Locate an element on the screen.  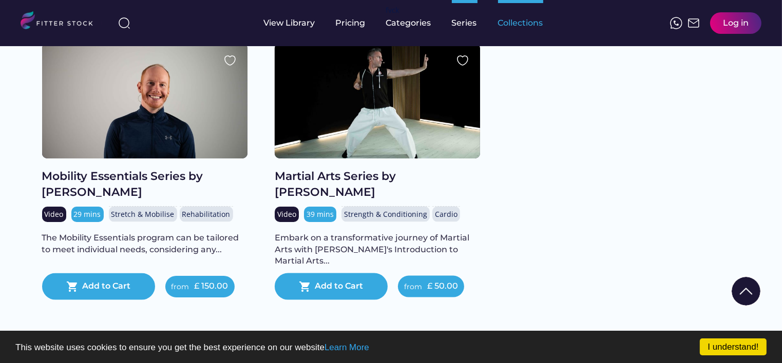
div: 29 mins is located at coordinates (87, 215).